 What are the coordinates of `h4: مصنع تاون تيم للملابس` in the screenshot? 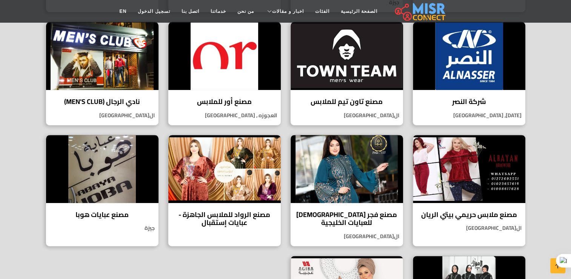 It's located at (347, 102).